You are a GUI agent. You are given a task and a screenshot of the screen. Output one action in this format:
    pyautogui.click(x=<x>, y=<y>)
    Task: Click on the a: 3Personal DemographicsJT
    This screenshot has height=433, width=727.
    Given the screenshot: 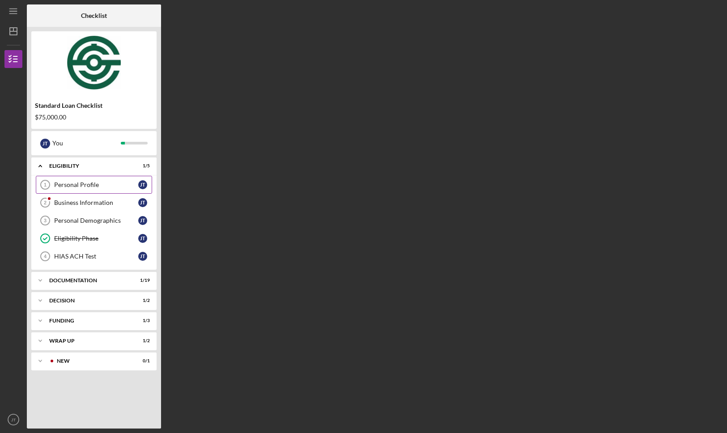 What is the action you would take?
    pyautogui.click(x=94, y=221)
    